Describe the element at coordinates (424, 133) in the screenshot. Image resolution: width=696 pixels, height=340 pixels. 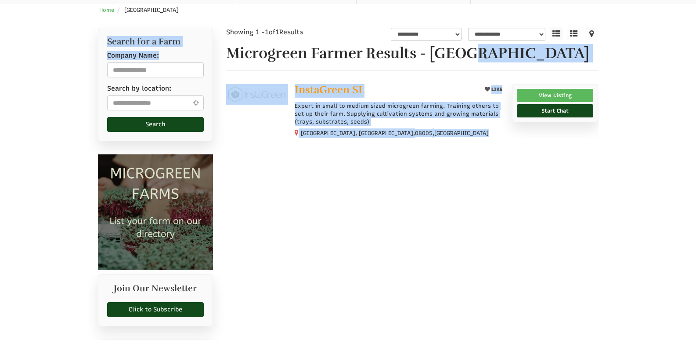
I see `span: 08005` at that location.